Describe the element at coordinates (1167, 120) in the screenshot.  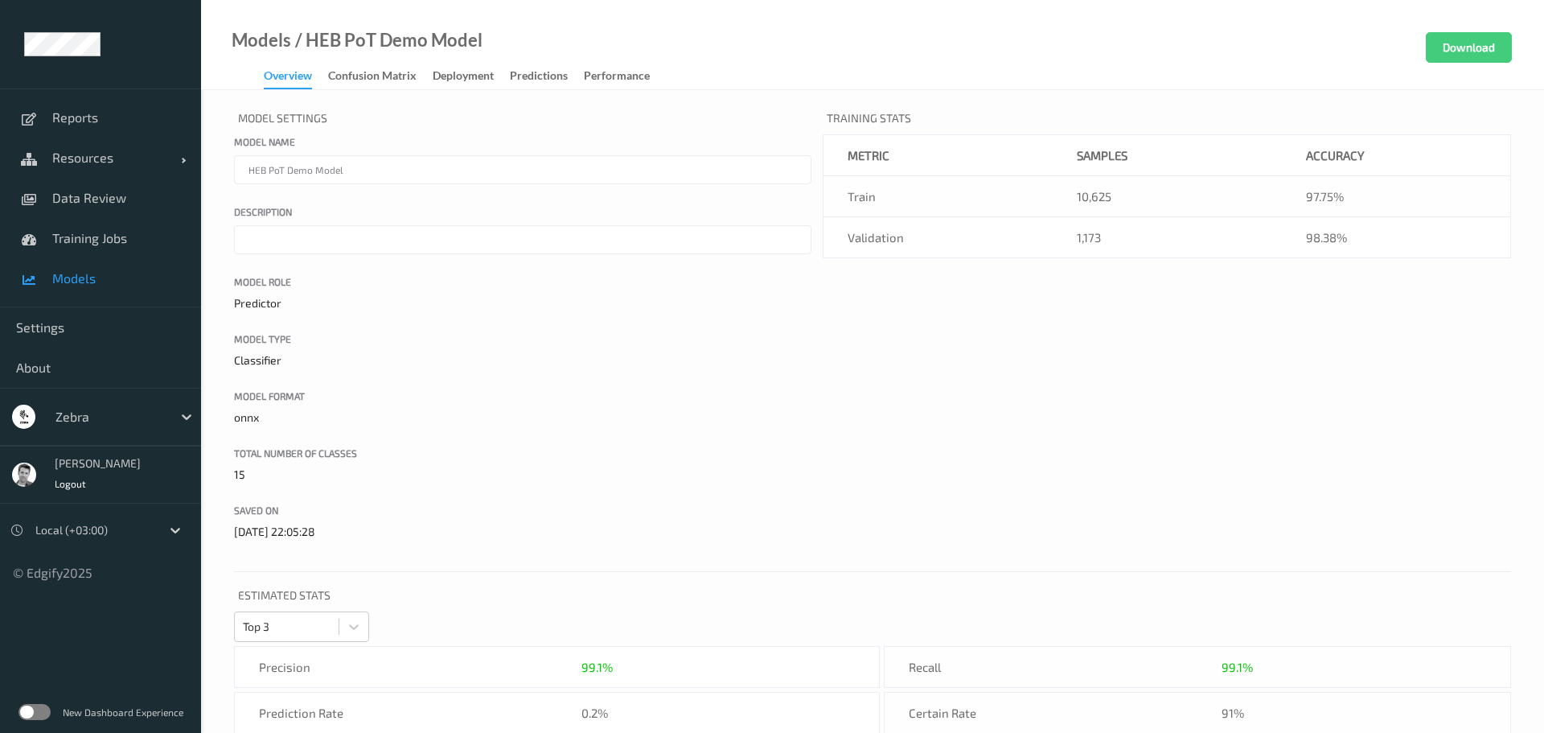
I see `p: Training Stats` at that location.